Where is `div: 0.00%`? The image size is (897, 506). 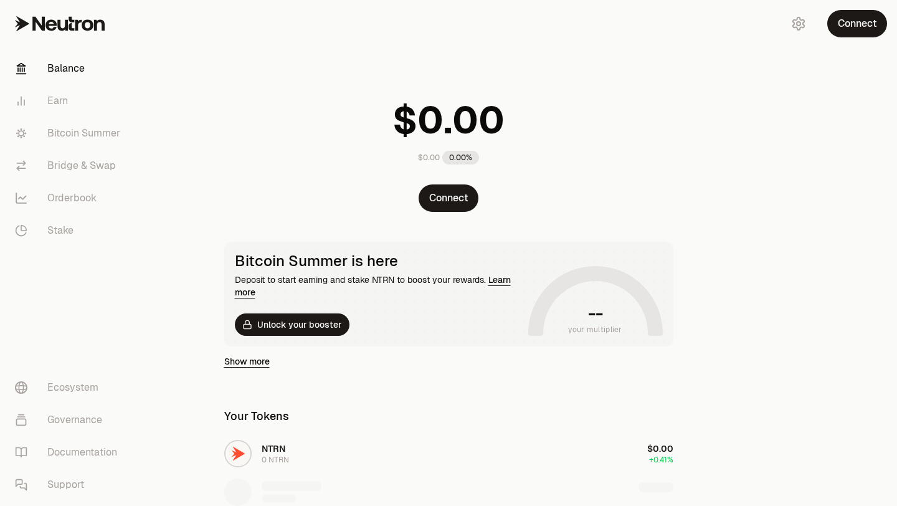 div: 0.00% is located at coordinates (460, 158).